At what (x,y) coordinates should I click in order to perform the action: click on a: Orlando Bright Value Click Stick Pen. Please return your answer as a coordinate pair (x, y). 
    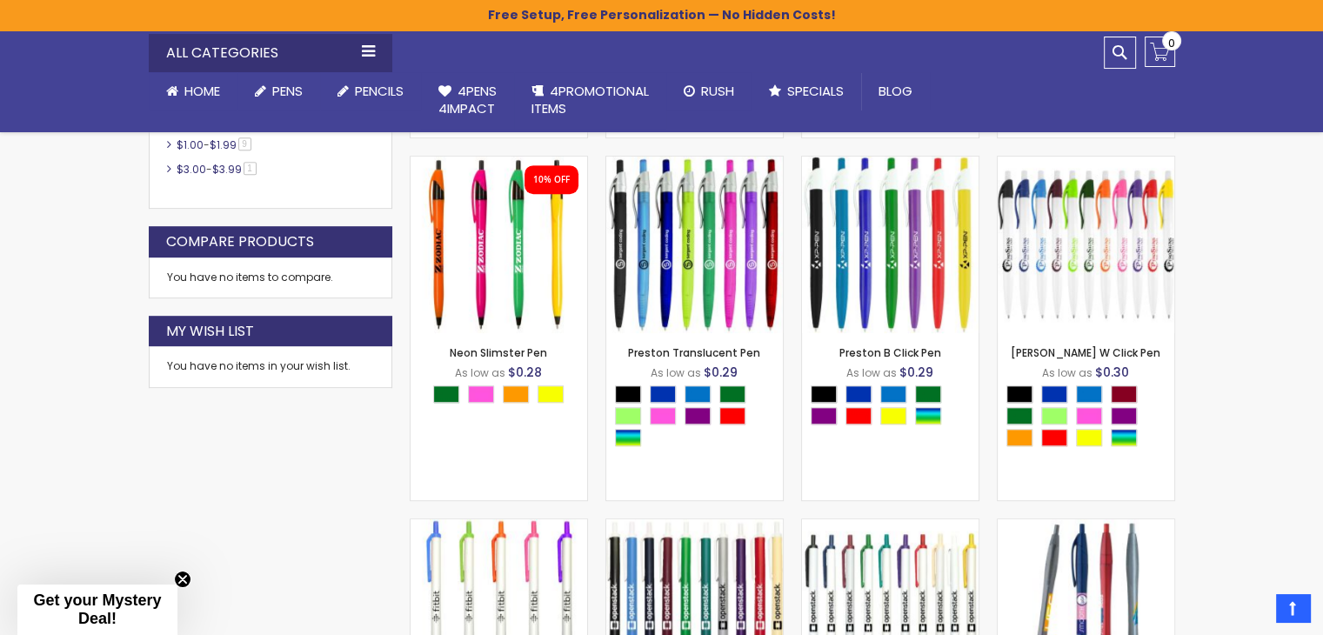
    Looking at the image, I should click on (498, 525).